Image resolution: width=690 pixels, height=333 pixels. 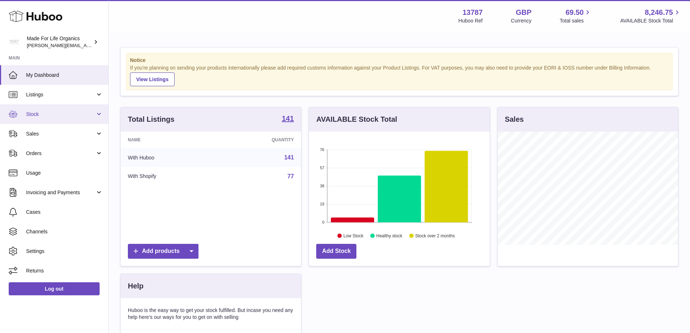 I want to click on div: Huboo Ref, so click(x=470, y=21).